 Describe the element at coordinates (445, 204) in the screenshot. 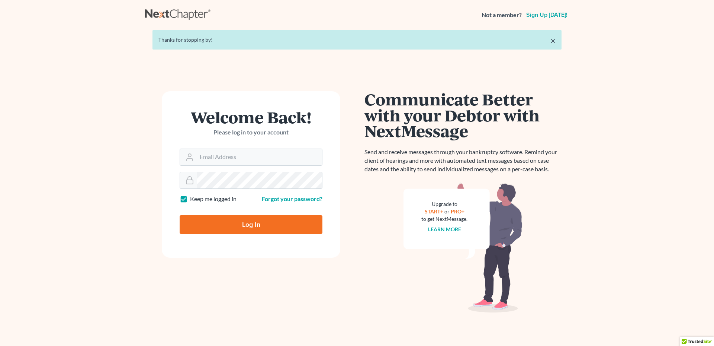

I see `div: Upgrade to` at that location.